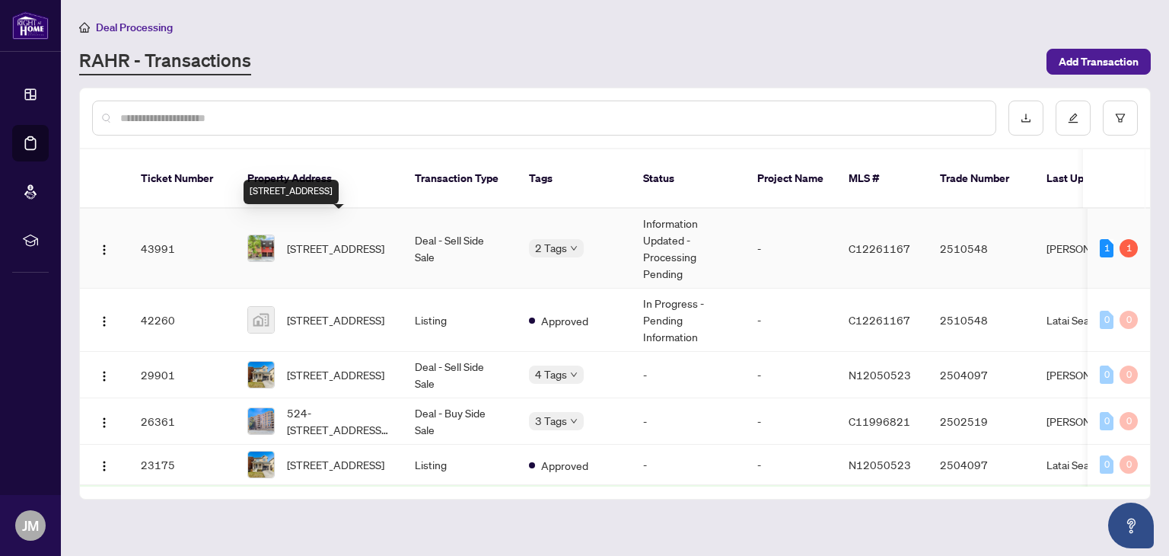 The image size is (1169, 556). Describe the element at coordinates (1073, 118) in the screenshot. I see `span: edit` at that location.